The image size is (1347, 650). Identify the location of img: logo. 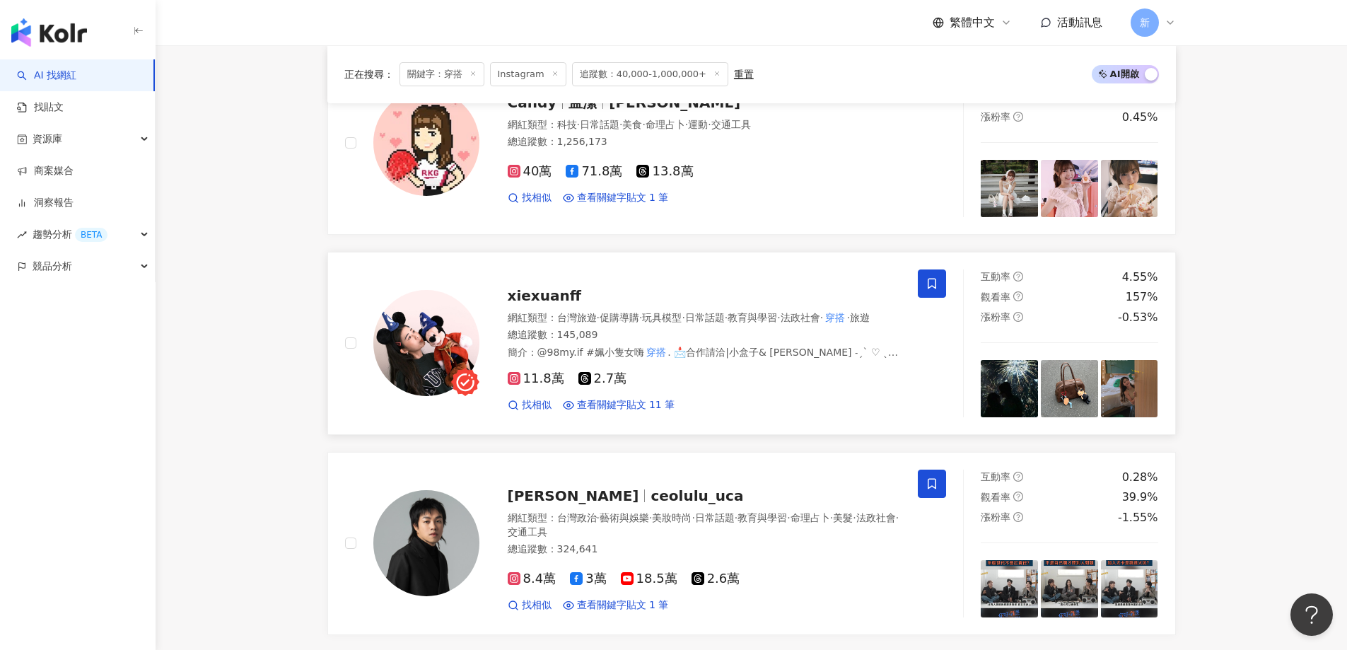
(49, 33).